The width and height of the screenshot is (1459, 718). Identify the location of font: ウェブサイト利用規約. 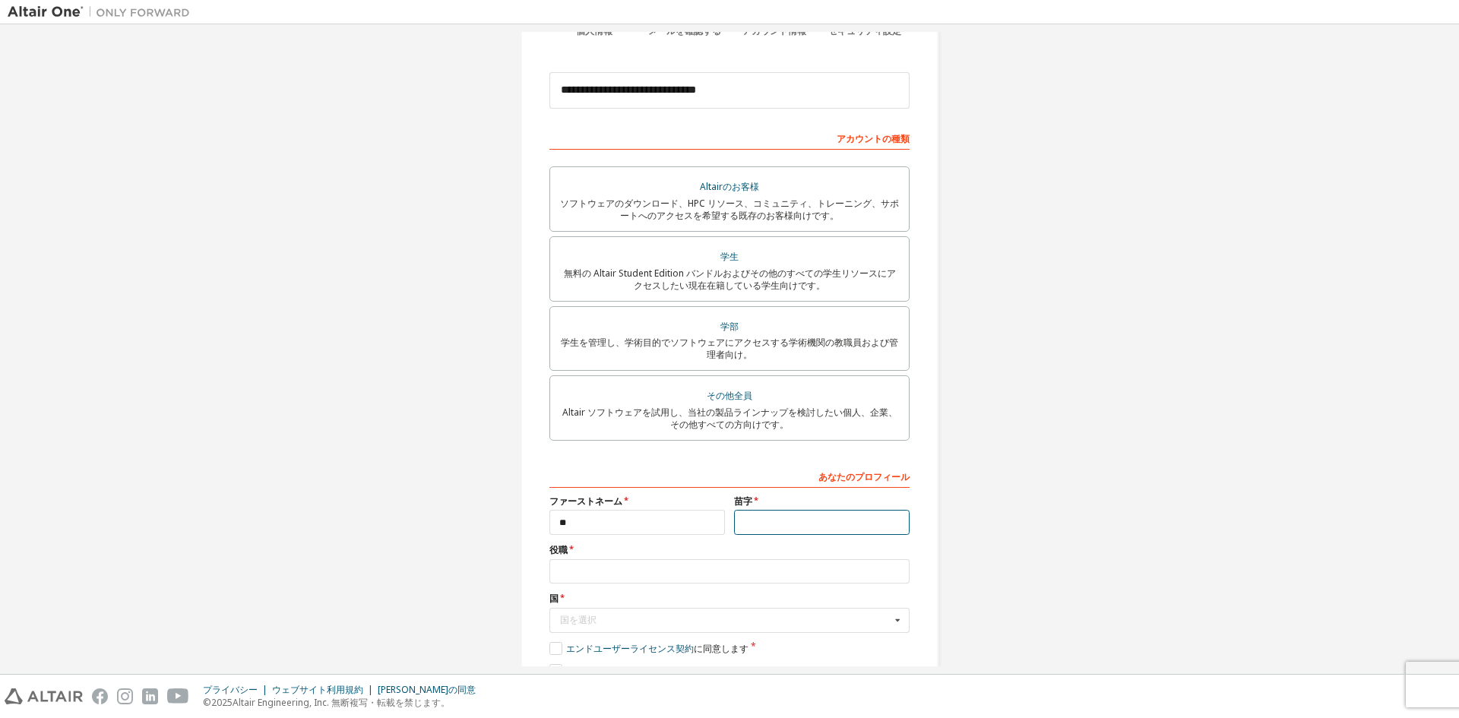
(318, 689).